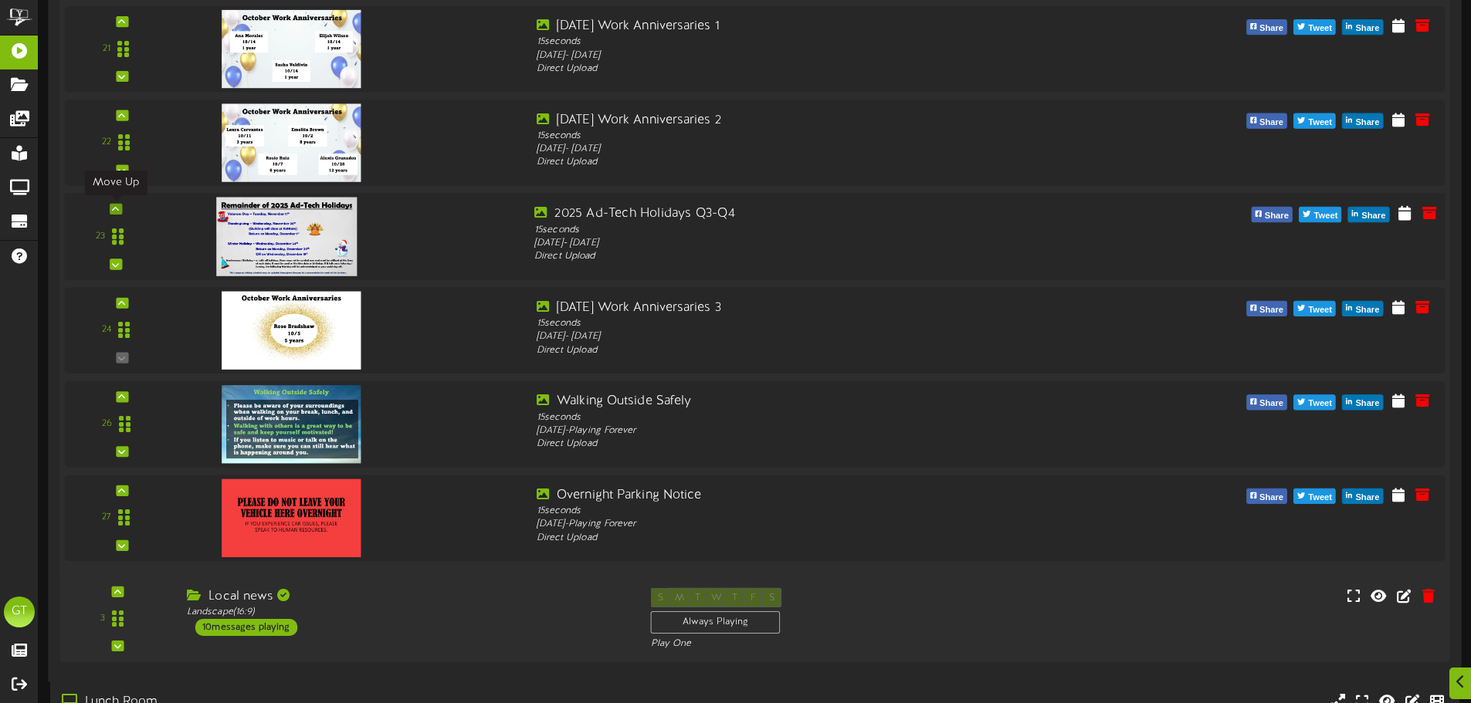  What do you see at coordinates (19, 612) in the screenshot?
I see `div: GT` at bounding box center [19, 612].